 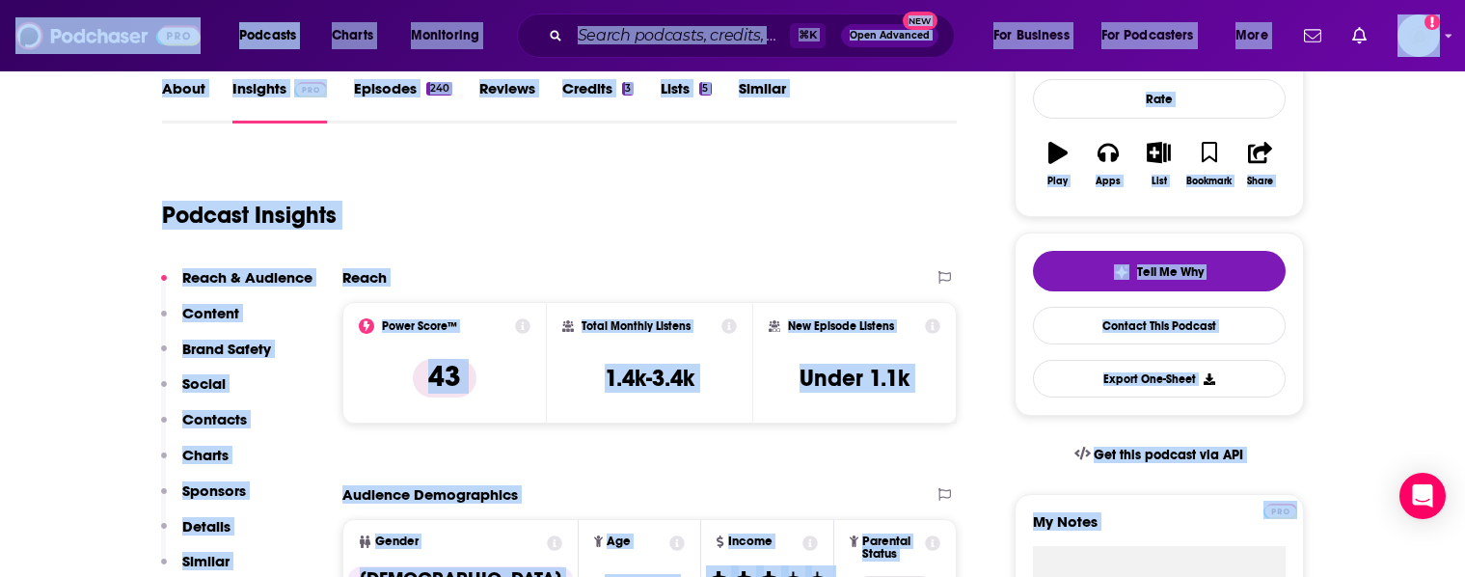 What do you see at coordinates (1158, 164) in the screenshot?
I see `button: List` at bounding box center [1158, 164].